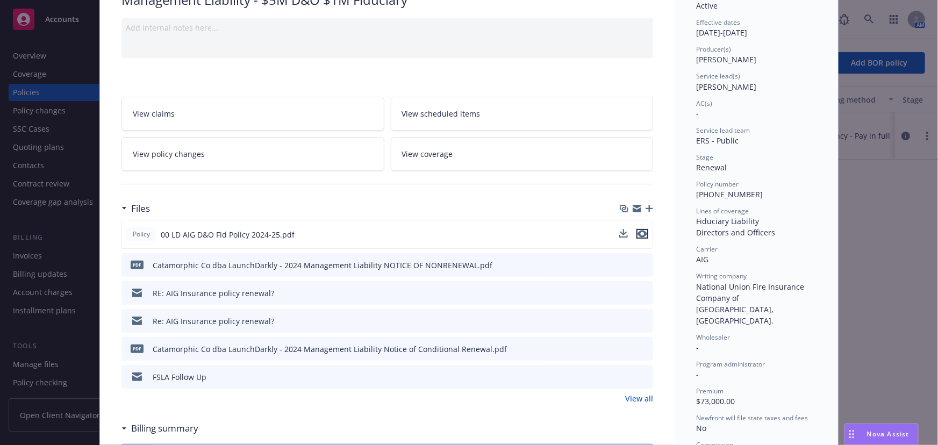 Image resolution: width=938 pixels, height=445 pixels. Describe the element at coordinates (704, 103) in the screenshot. I see `span: AC(s)` at that location.